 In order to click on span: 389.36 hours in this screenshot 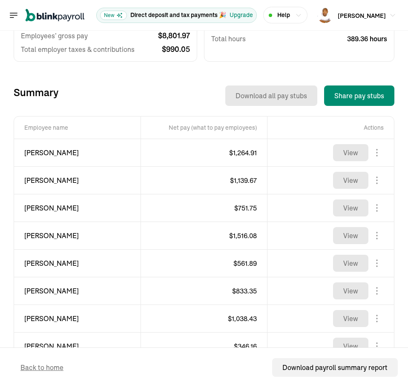, I will do `click(367, 39)`.